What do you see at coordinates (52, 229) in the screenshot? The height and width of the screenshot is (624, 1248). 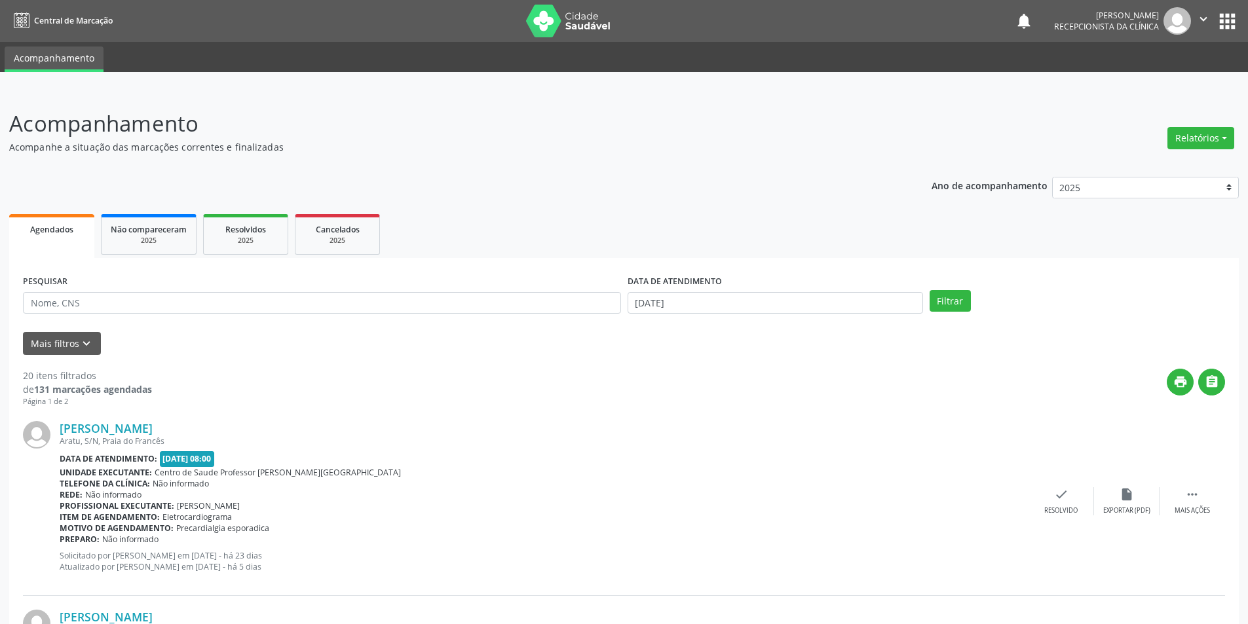 I see `span: Agendados` at bounding box center [52, 229].